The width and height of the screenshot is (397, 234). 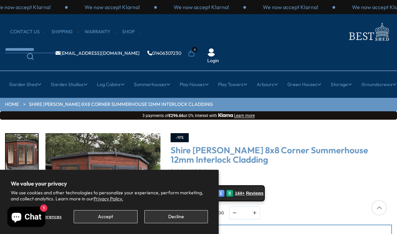 I want to click on a: Garden Studios, so click(x=69, y=84).